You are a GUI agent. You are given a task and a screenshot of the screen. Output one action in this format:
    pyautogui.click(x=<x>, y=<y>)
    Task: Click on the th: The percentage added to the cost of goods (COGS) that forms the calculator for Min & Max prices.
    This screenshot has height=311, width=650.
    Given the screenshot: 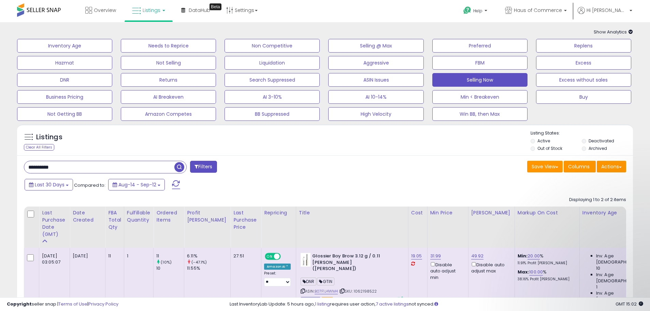 What is the action you would take?
    pyautogui.click(x=547, y=227)
    